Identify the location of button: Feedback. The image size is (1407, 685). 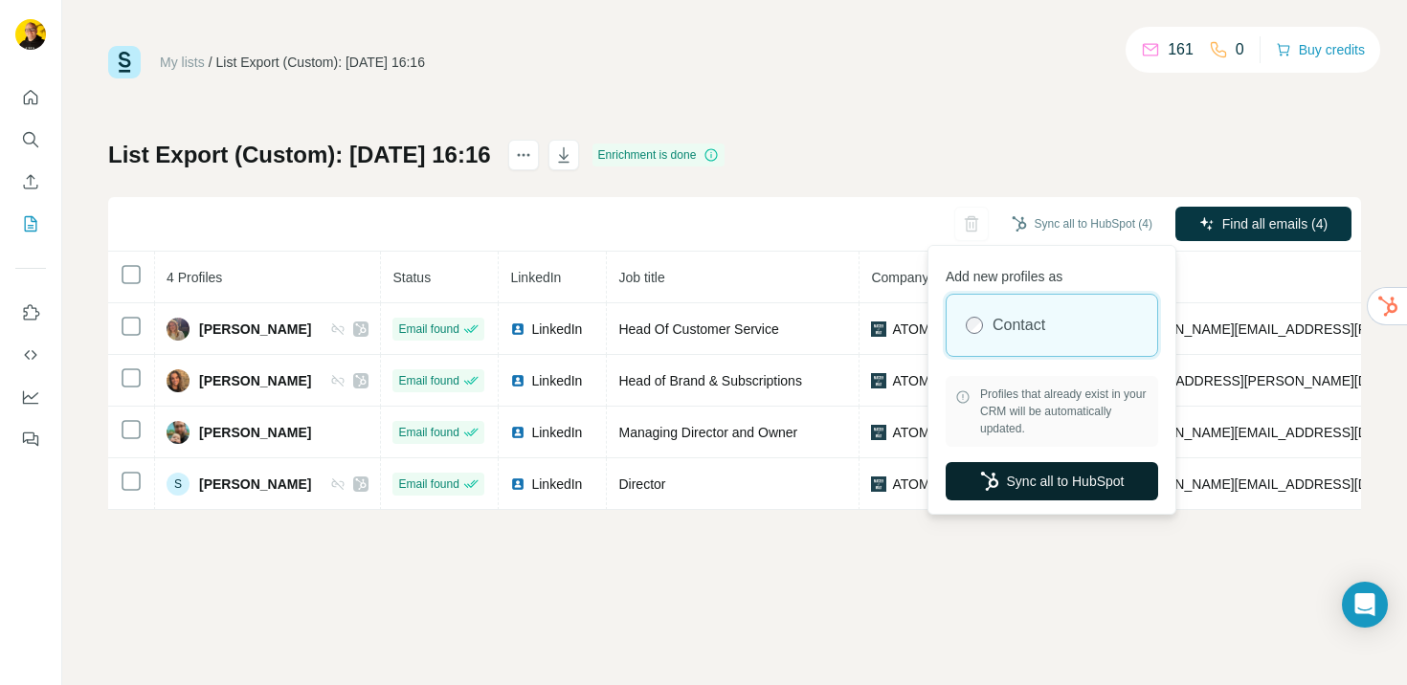
(31, 439).